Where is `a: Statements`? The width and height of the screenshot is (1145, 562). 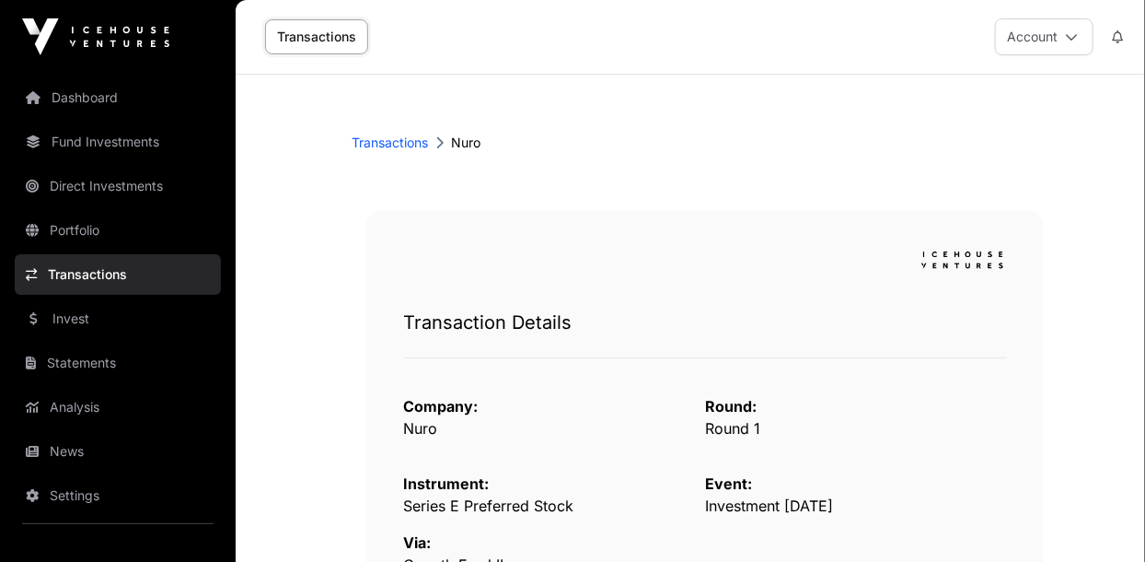
a: Statements is located at coordinates (118, 363).